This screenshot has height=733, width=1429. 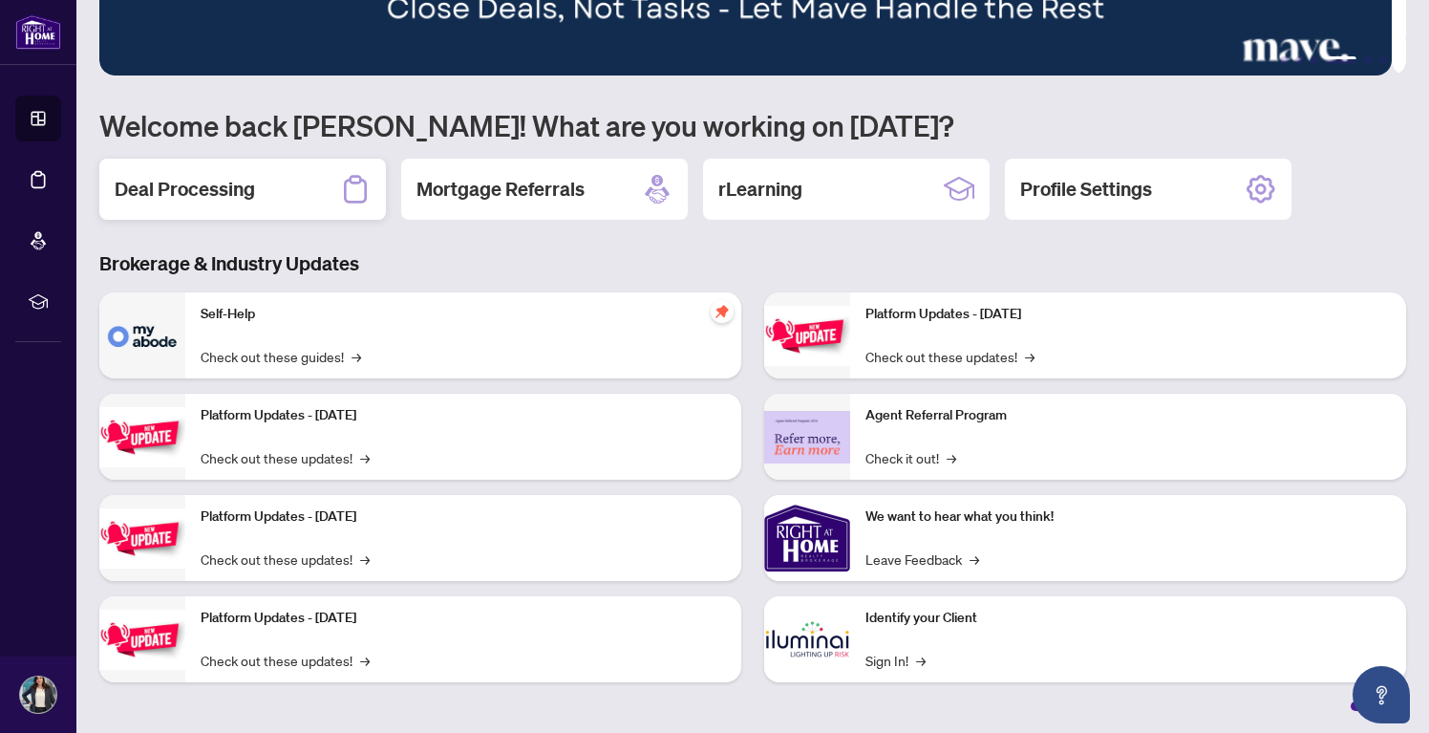 I want to click on p: Self-Help, so click(x=463, y=314).